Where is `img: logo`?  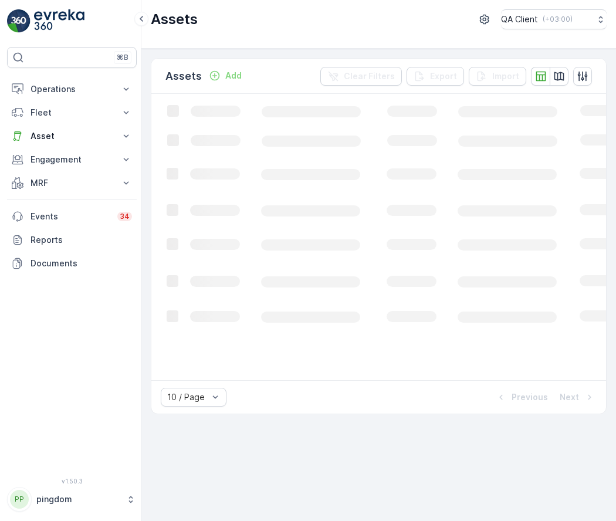 img: logo is located at coordinates (19, 21).